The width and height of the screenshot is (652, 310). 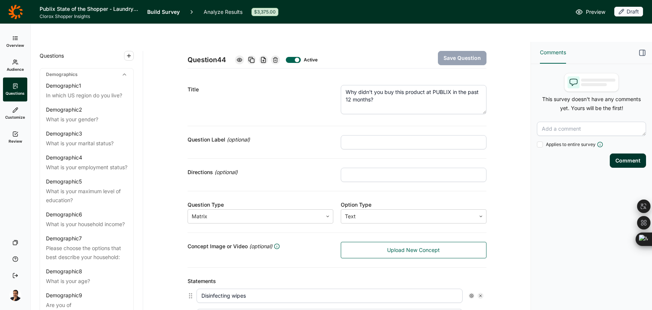 What do you see at coordinates (87, 167) in the screenshot?
I see `div: What is your employment status?` at bounding box center [87, 167].